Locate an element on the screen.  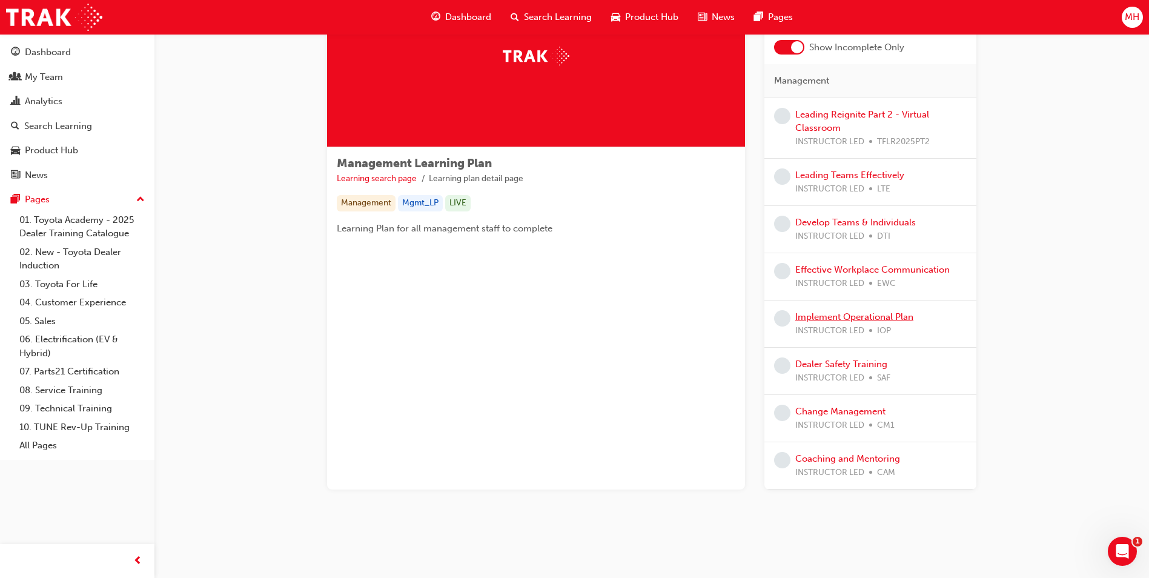
a: Coaching and Mentoring is located at coordinates (847, 458).